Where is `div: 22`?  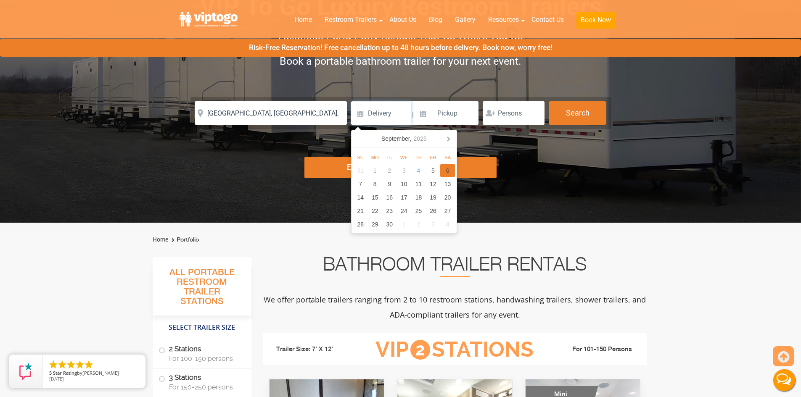 div: 22 is located at coordinates (375, 211).